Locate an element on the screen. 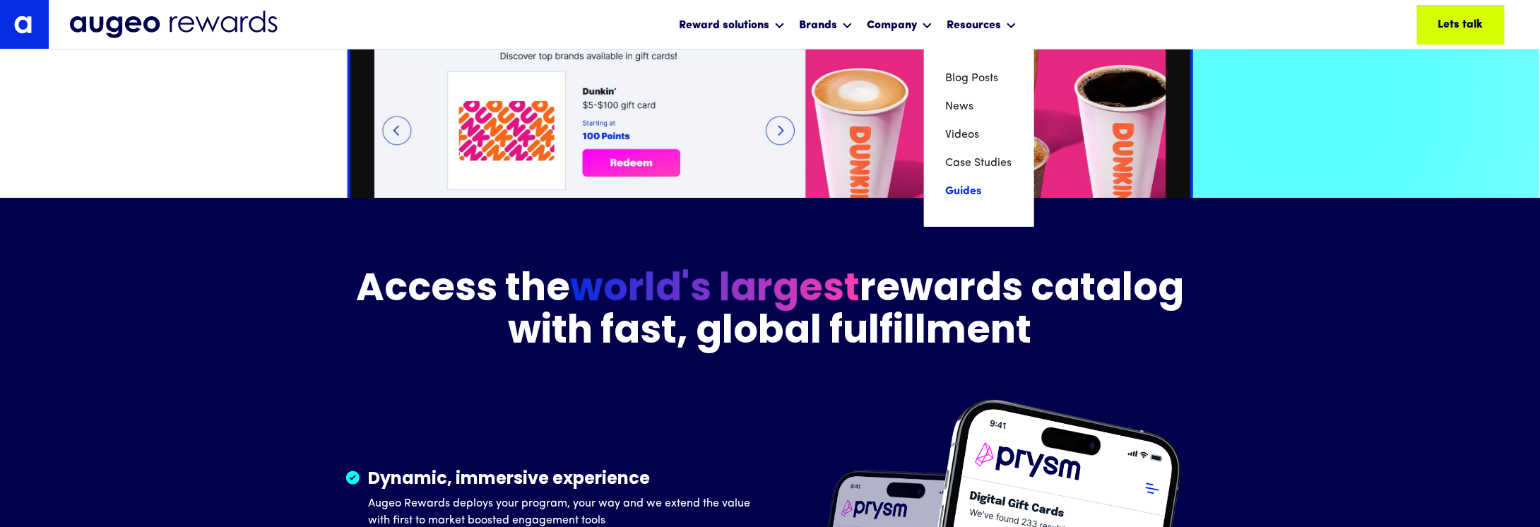  a: Videos is located at coordinates (979, 135).